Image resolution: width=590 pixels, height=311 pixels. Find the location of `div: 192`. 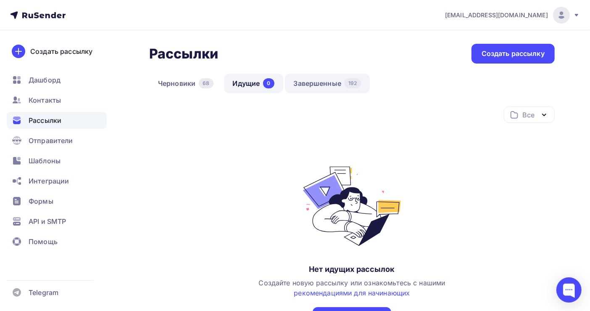

div: 192 is located at coordinates (353, 83).